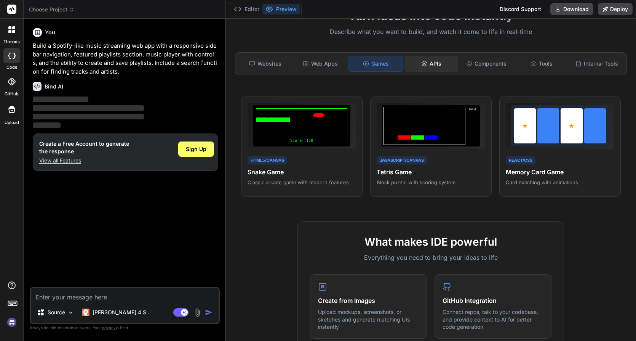  Describe the element at coordinates (572, 9) in the screenshot. I see `button: Download` at that location.